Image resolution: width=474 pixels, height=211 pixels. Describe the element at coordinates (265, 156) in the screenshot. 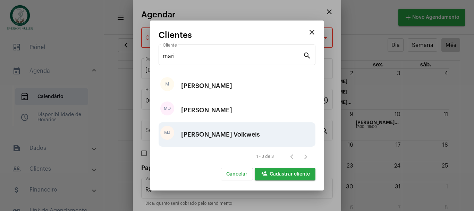

I see `div: 1 - 3 de 3` at that location.